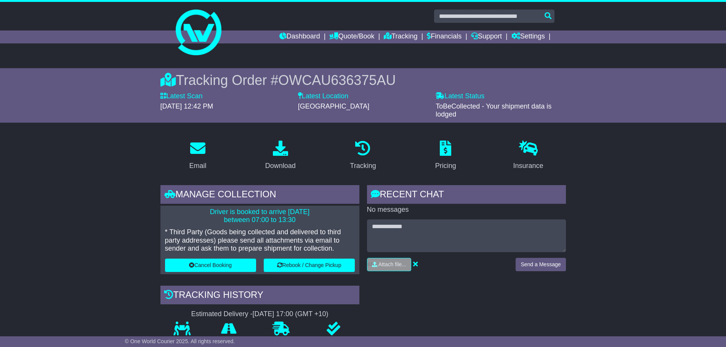  What do you see at coordinates (260, 195) in the screenshot?
I see `div: Manage collection` at bounding box center [260, 195].